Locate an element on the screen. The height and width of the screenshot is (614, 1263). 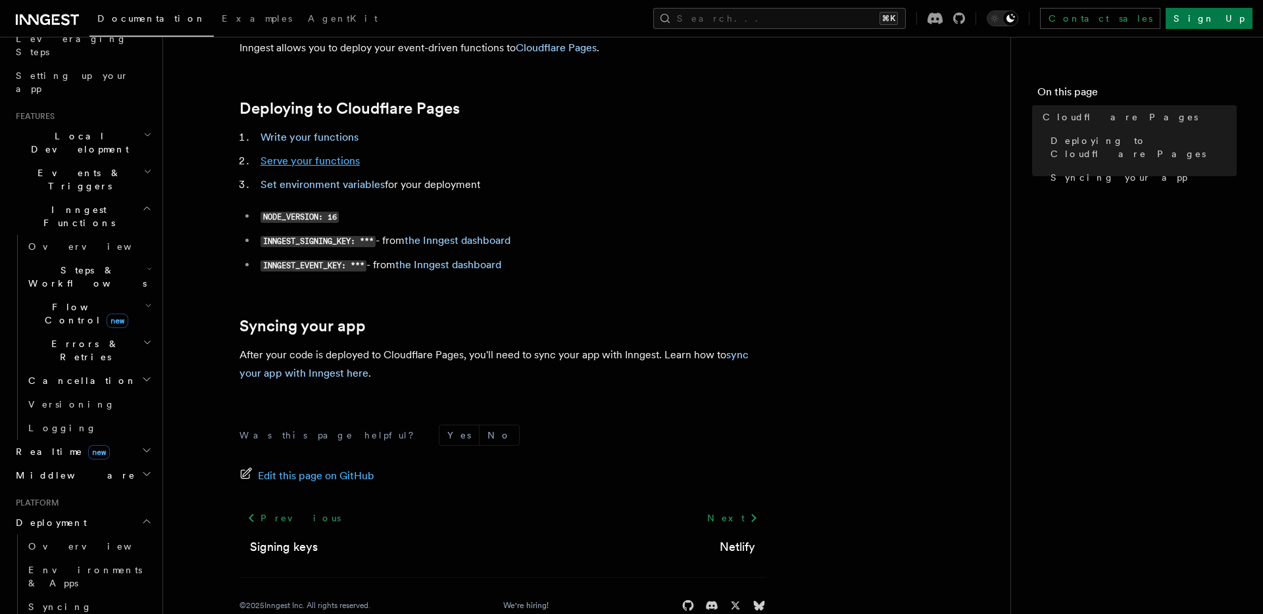
a: Write your functions is located at coordinates (309, 137).